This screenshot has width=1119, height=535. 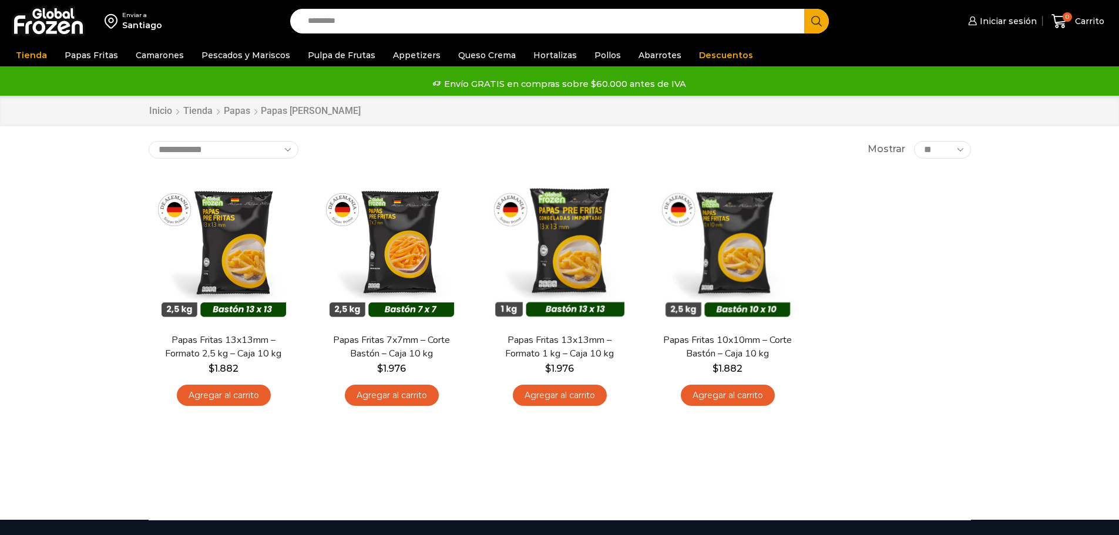 What do you see at coordinates (1078, 21) in the screenshot?
I see `a: 0 Carrito` at bounding box center [1078, 21].